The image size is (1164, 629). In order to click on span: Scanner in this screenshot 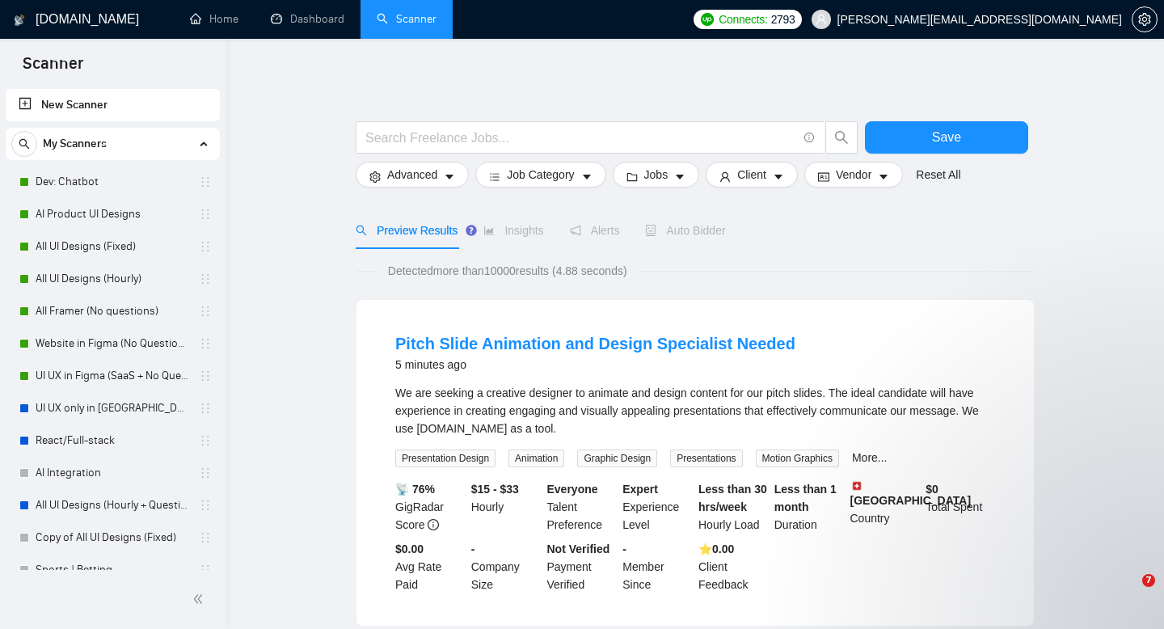, I will do `click(53, 69)`.